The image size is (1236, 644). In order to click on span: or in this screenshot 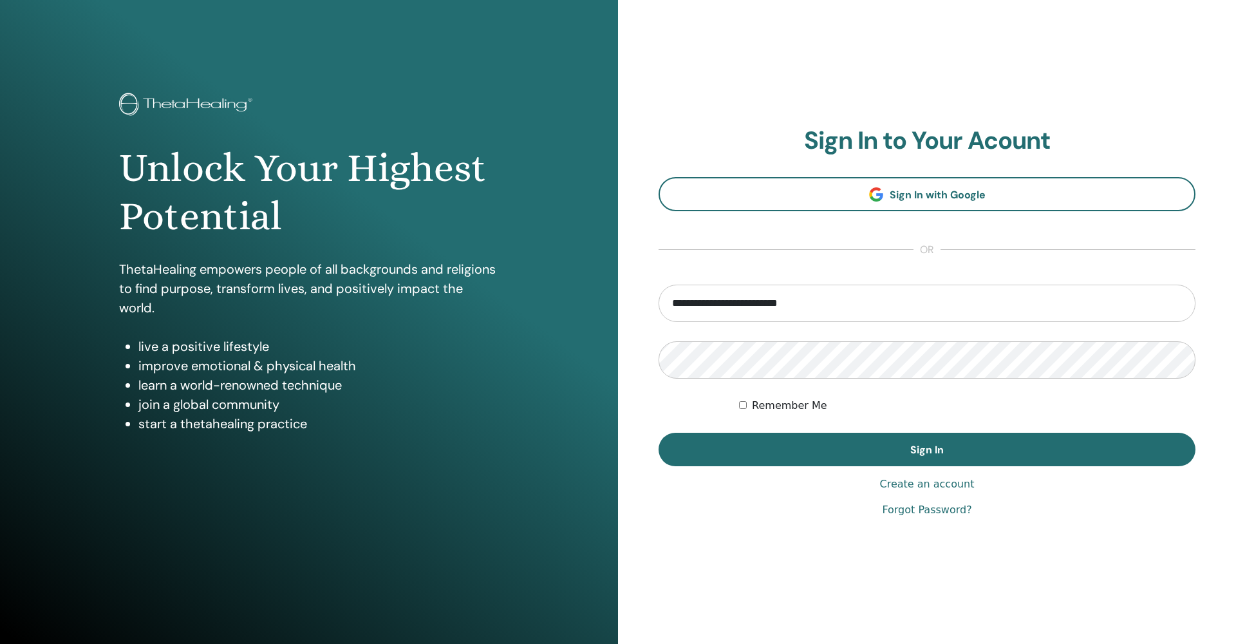, I will do `click(927, 250)`.